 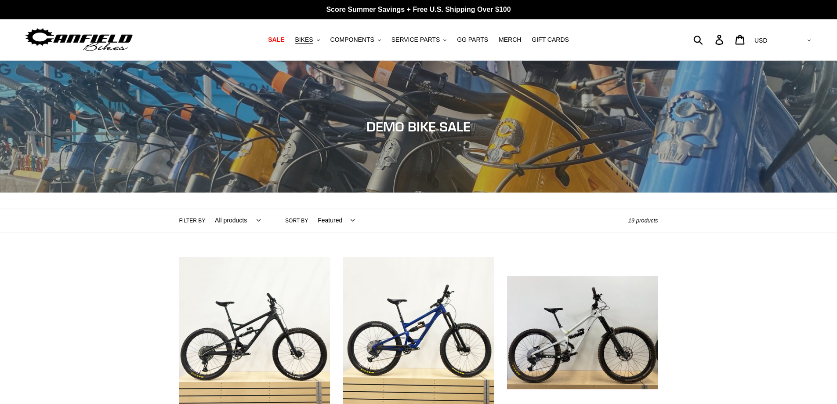 What do you see at coordinates (276, 40) in the screenshot?
I see `a: SALE` at bounding box center [276, 40].